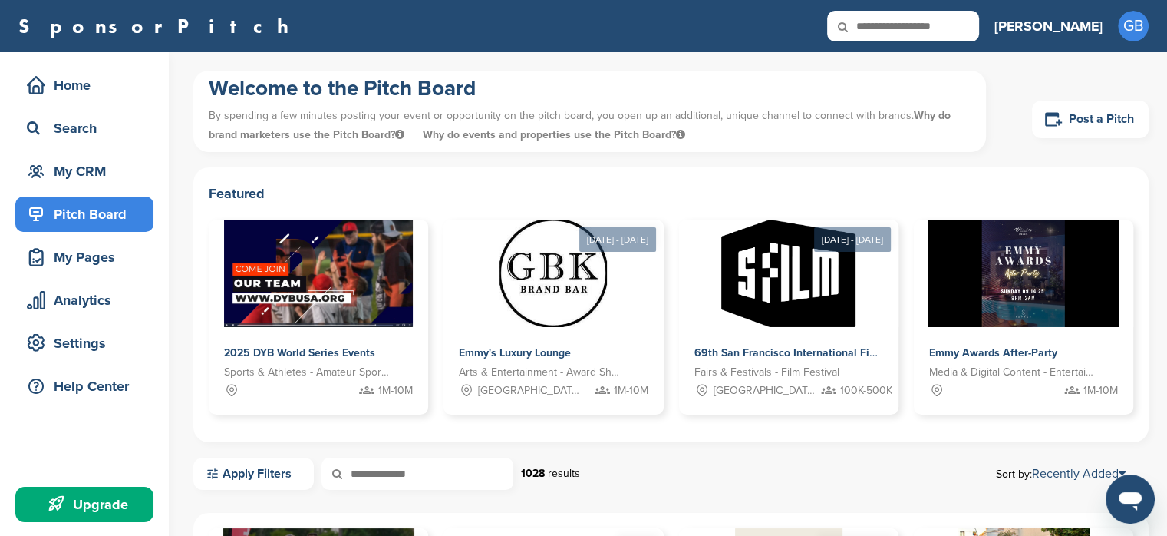 This screenshot has width=1167, height=536. What do you see at coordinates (88, 128) in the screenshot?
I see `div: Search` at bounding box center [88, 128].